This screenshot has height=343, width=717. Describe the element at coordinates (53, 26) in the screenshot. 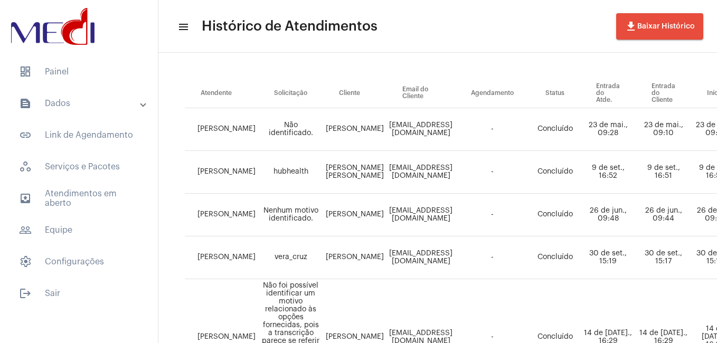

I see `img: d3a1b5fa-500b-b90f-5a1c-719c20e9830b.png` at that location.